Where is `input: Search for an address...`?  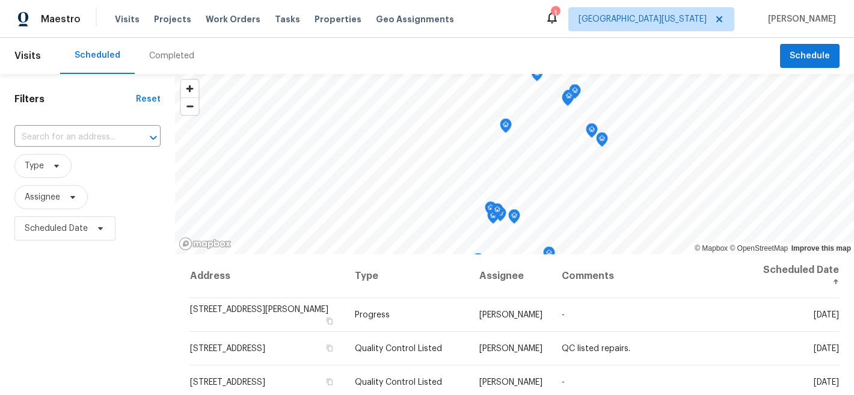 input: Search for an address... is located at coordinates (70, 137).